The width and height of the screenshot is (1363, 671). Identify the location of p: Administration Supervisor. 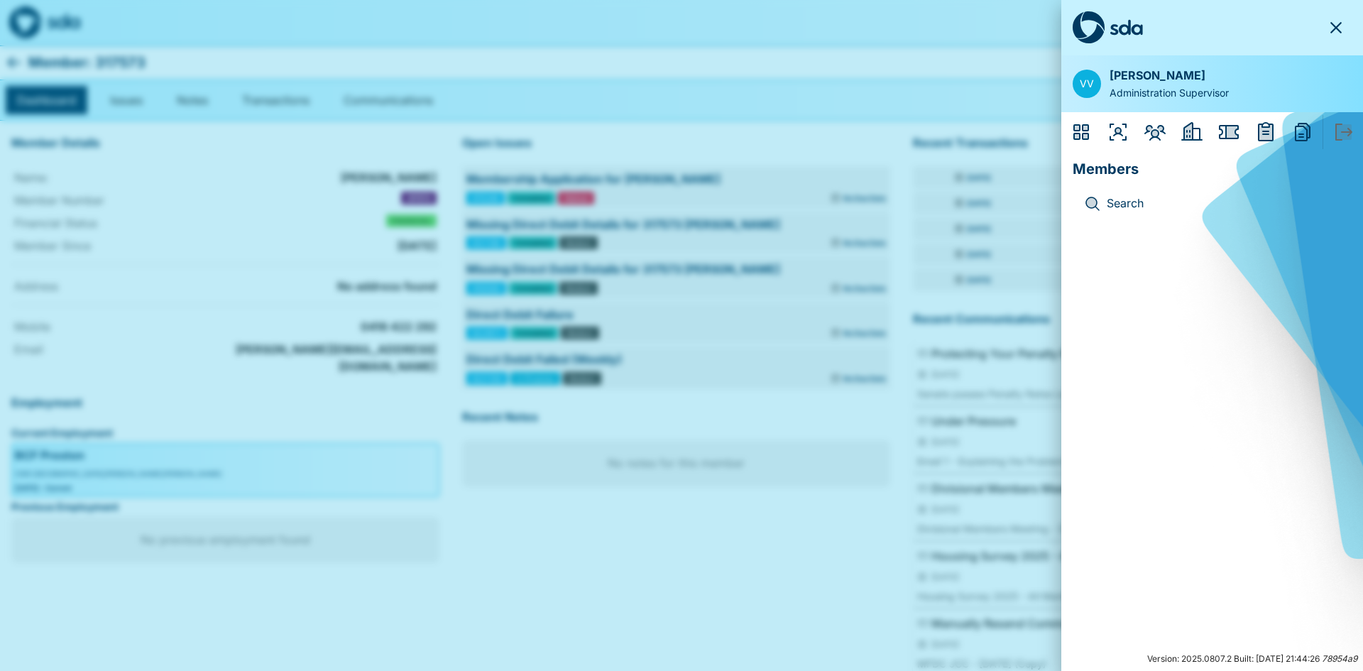
(1170, 93).